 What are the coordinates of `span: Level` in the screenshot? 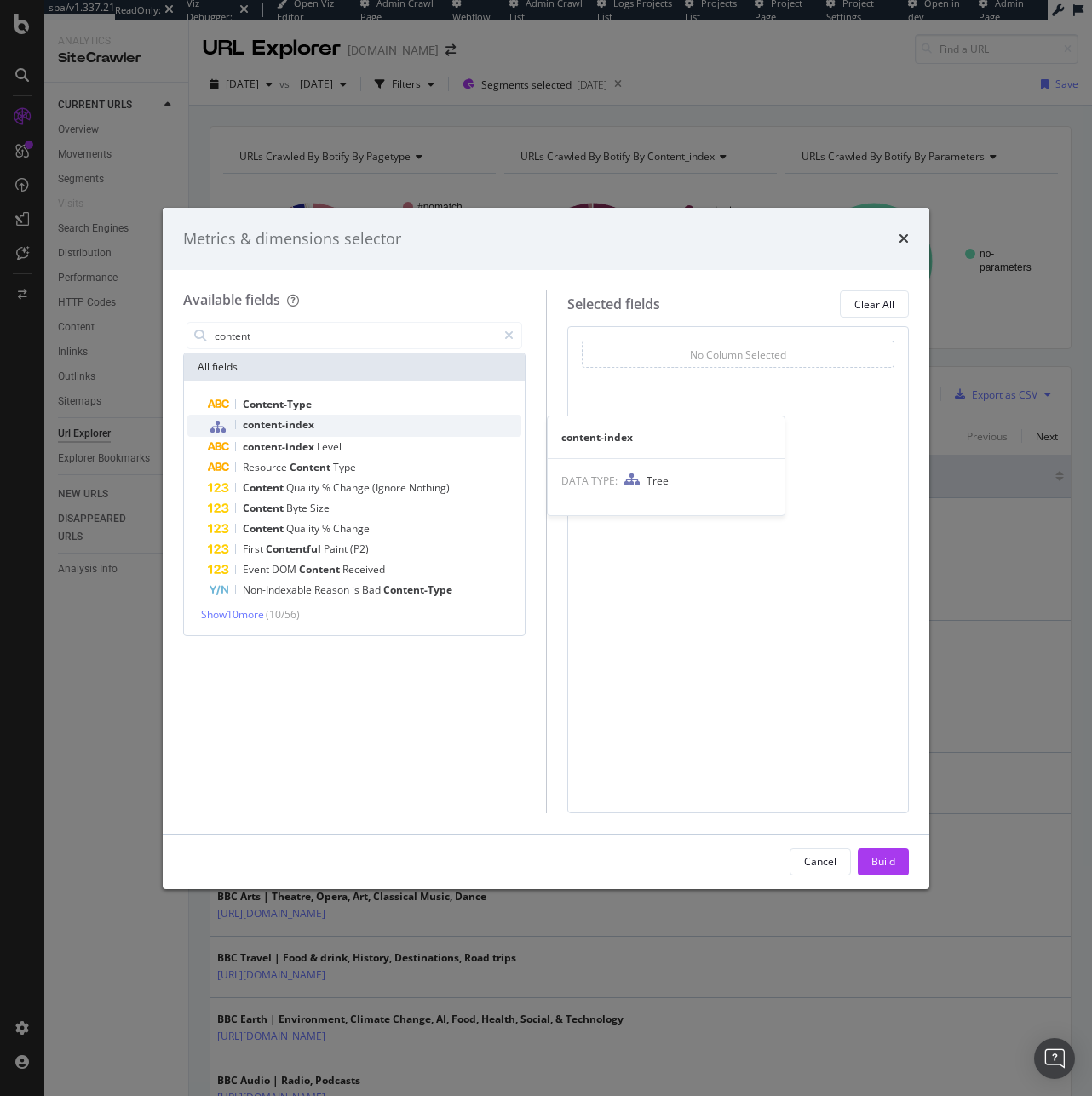 It's located at (329, 446).